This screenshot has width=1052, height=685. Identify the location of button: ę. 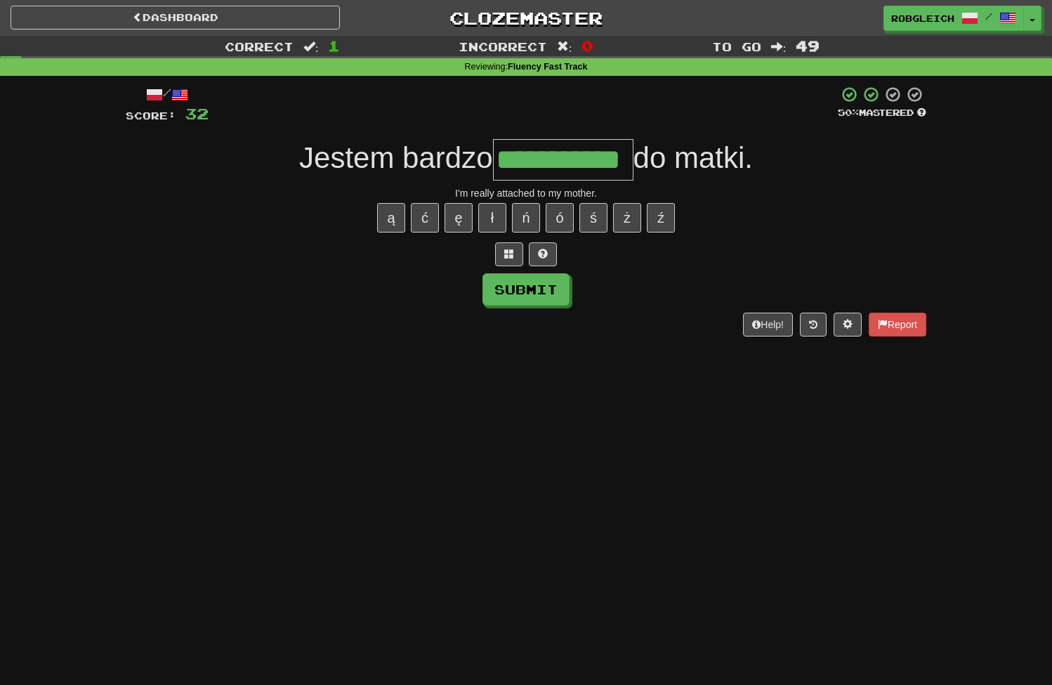
(459, 218).